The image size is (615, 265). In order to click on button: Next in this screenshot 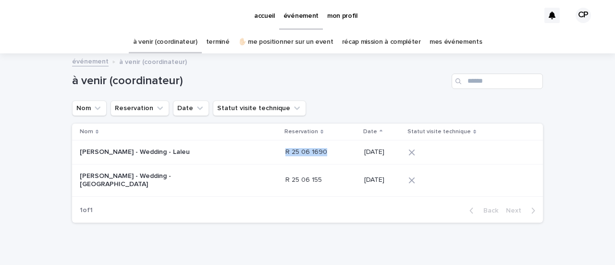, I will do `click(522, 210)`.